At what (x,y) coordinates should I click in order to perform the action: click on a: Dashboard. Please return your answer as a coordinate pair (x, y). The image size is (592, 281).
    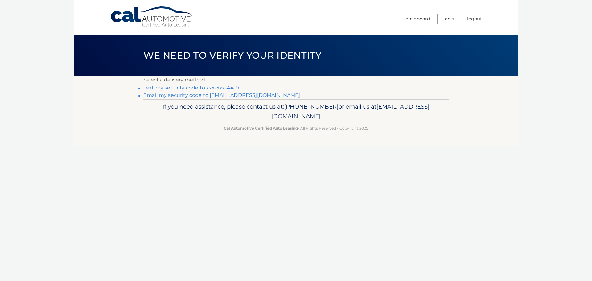
    Looking at the image, I should click on (418, 19).